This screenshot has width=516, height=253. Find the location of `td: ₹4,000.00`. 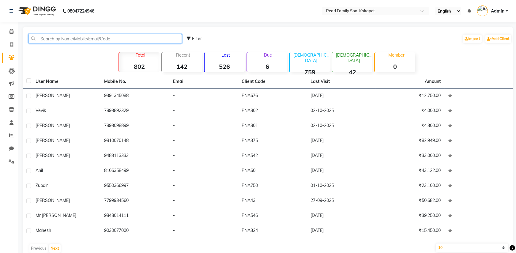

td: ₹4,000.00 is located at coordinates (410, 111).